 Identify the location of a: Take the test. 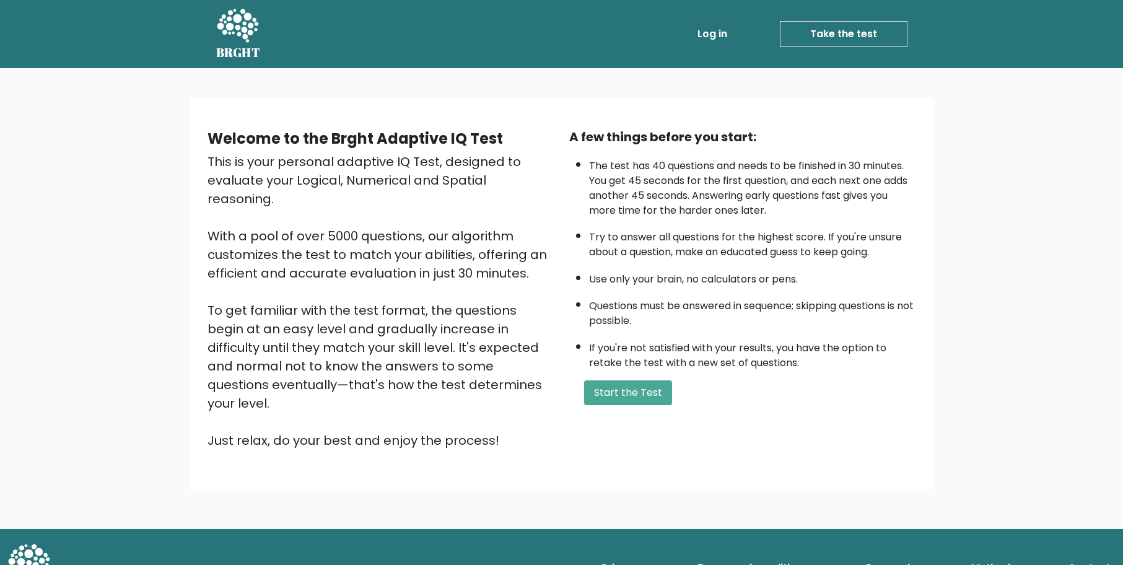
(843, 34).